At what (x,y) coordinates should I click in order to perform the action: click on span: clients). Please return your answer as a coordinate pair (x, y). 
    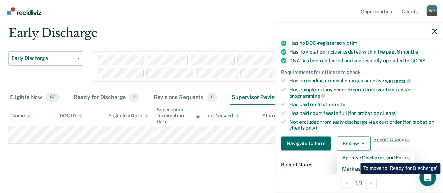
    Looking at the image, I should click on (388, 113).